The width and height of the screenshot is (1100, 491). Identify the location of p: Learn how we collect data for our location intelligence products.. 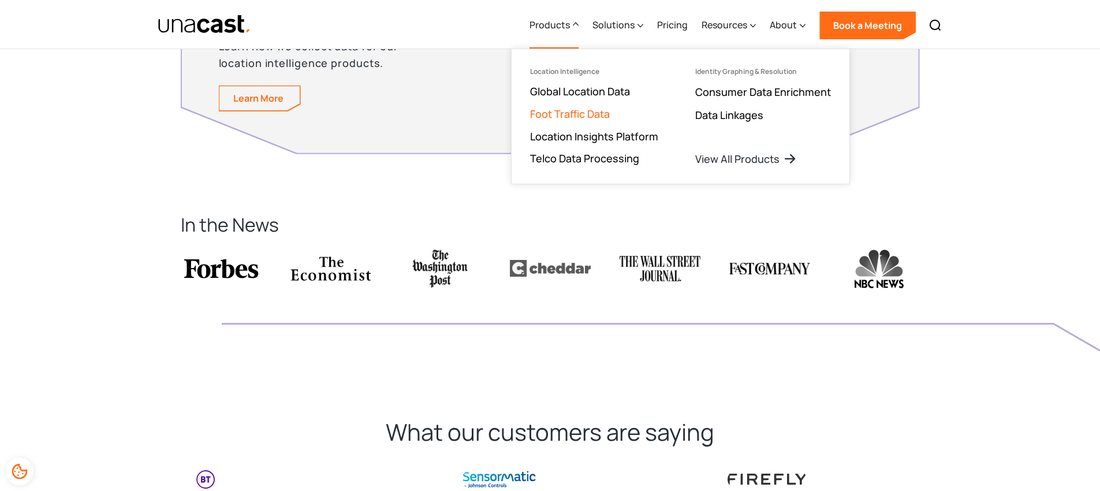
(320, 55).